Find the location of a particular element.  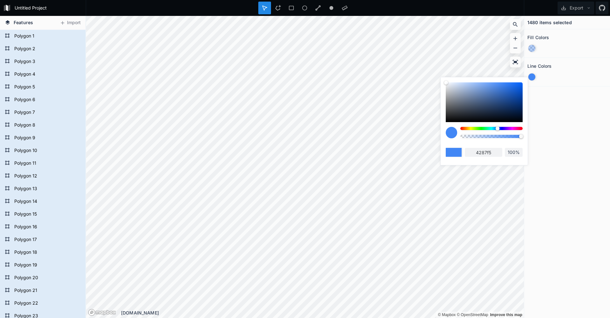

span: Features is located at coordinates (23, 22).